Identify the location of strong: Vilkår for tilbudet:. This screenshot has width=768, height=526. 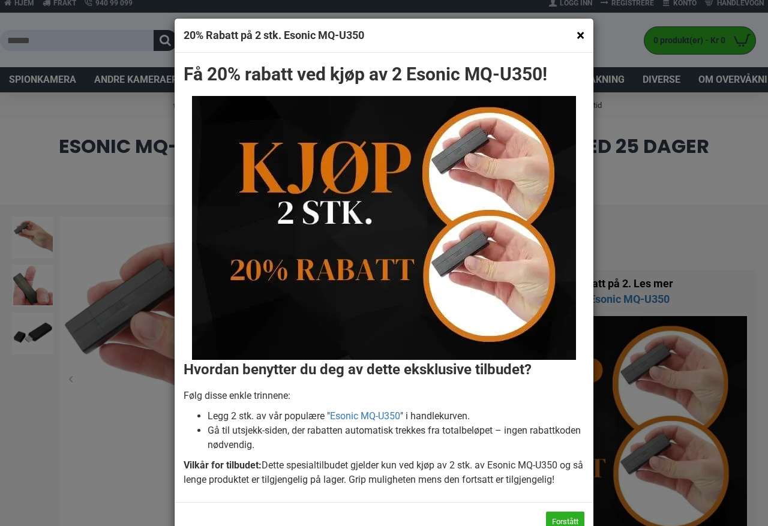
(223, 465).